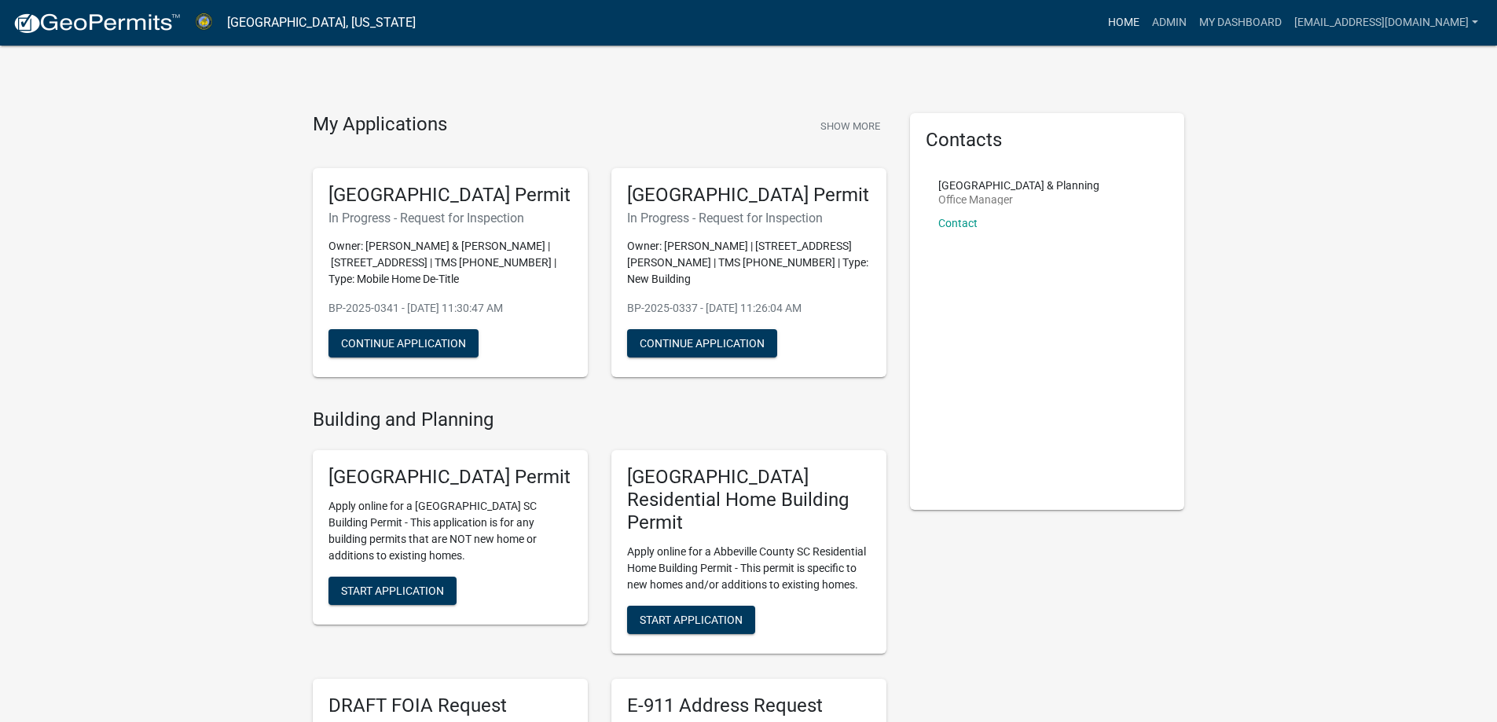  Describe the element at coordinates (1169, 23) in the screenshot. I see `a: Admin` at that location.